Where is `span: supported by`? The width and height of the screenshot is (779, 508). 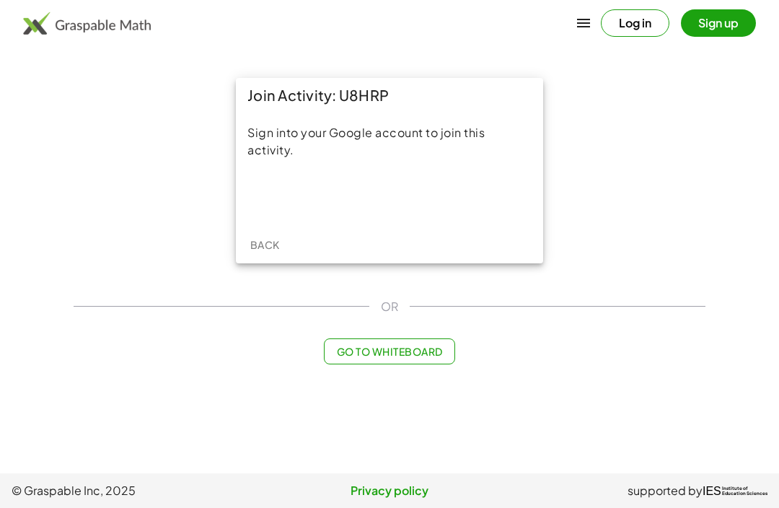 span: supported by is located at coordinates (665, 490).